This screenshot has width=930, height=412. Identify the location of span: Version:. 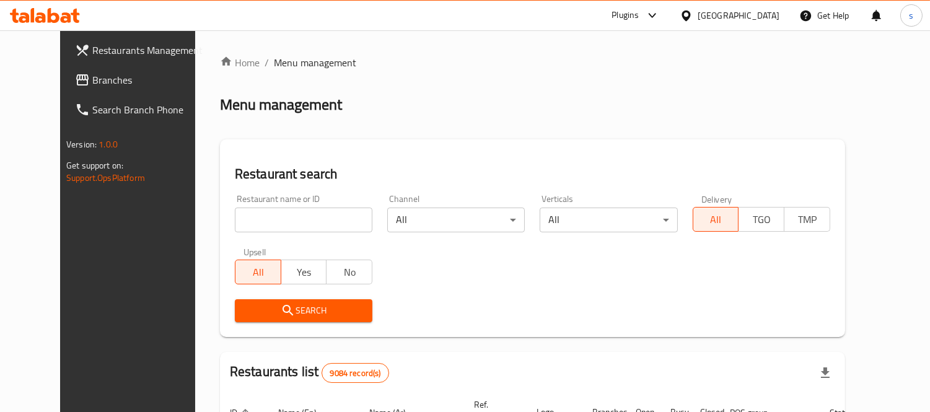
(81, 144).